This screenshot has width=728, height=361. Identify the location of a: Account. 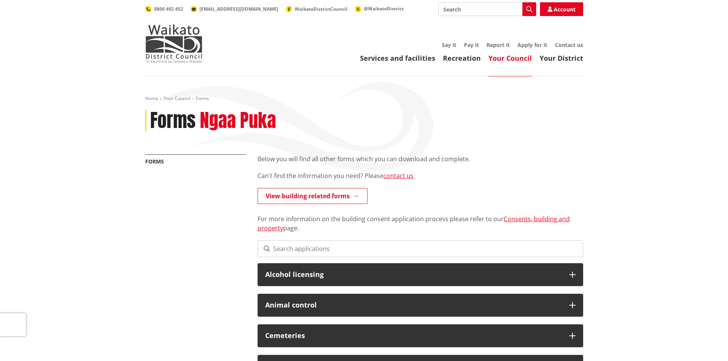
(561, 9).